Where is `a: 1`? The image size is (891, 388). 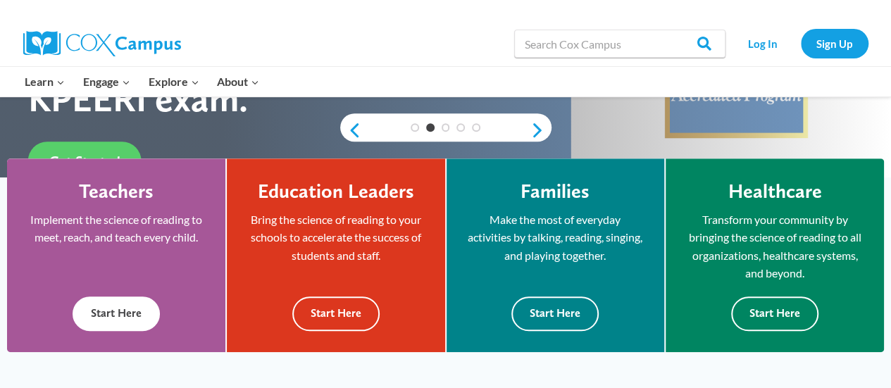 a: 1 is located at coordinates (415, 127).